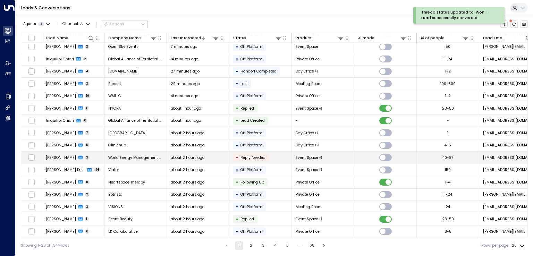 Image resolution: width=533 pixels, height=256 pixels. What do you see at coordinates (87, 71) in the screenshot?
I see `span: 4` at bounding box center [87, 71].